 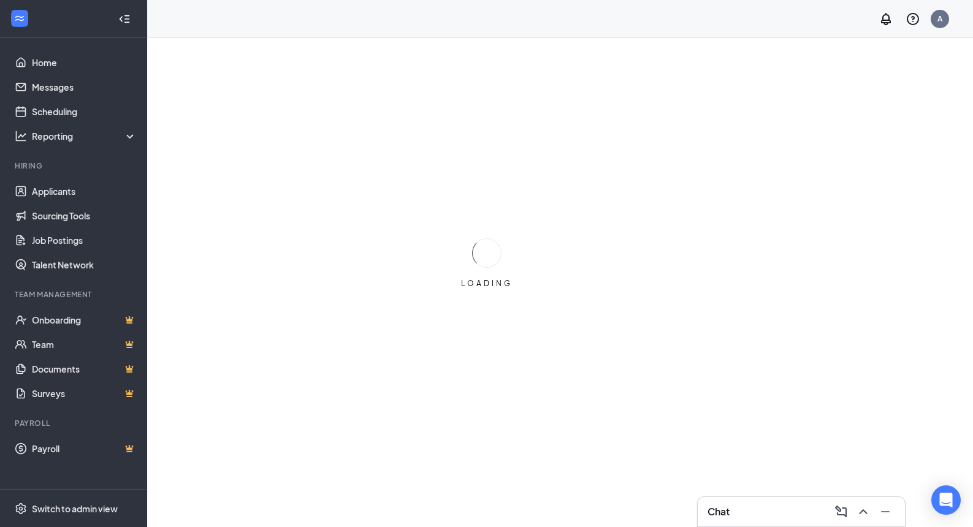 What do you see at coordinates (84, 112) in the screenshot?
I see `a: Scheduling` at bounding box center [84, 112].